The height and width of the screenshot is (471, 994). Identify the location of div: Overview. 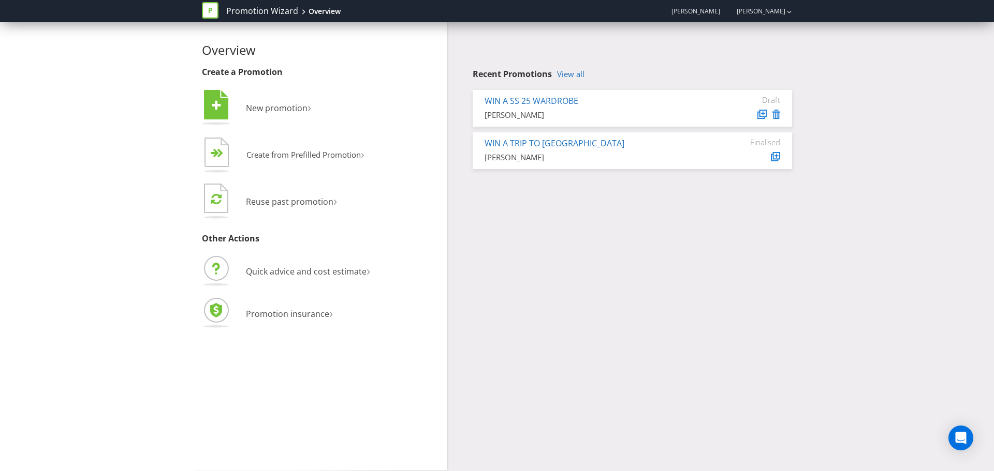
(325, 11).